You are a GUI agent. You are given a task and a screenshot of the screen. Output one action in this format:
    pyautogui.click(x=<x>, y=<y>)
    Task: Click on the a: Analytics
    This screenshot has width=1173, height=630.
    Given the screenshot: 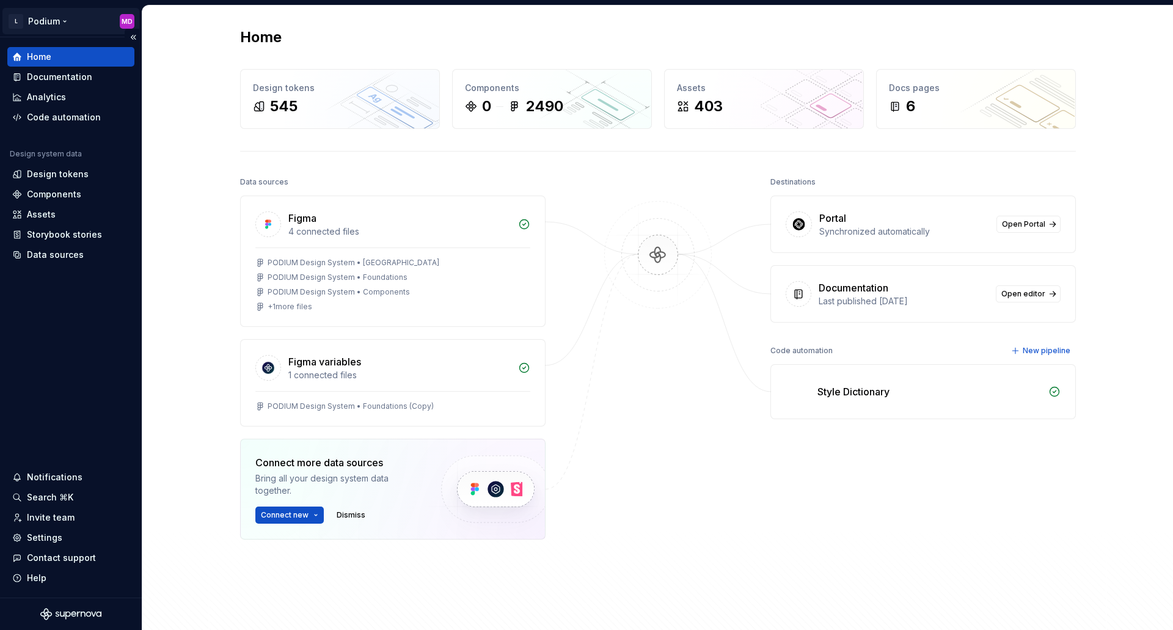 What is the action you would take?
    pyautogui.click(x=71, y=97)
    